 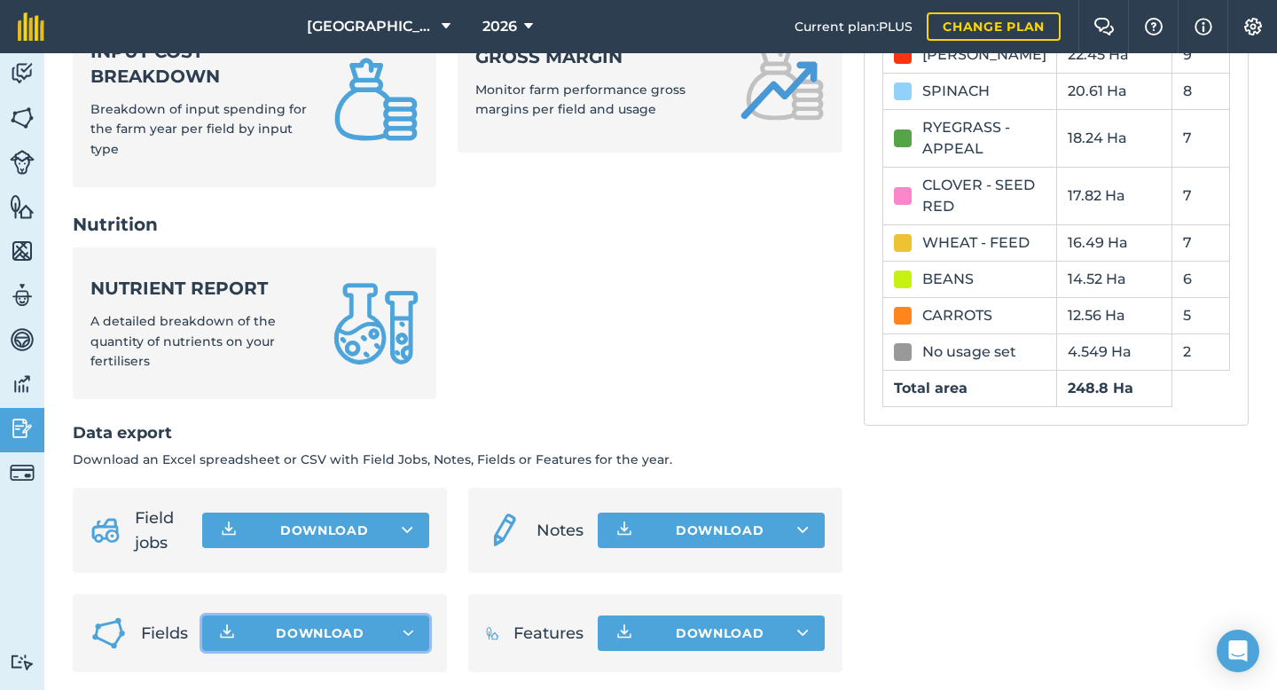 What do you see at coordinates (1114, 54) in the screenshot?
I see `td: 22.45 Ha` at bounding box center [1114, 54].